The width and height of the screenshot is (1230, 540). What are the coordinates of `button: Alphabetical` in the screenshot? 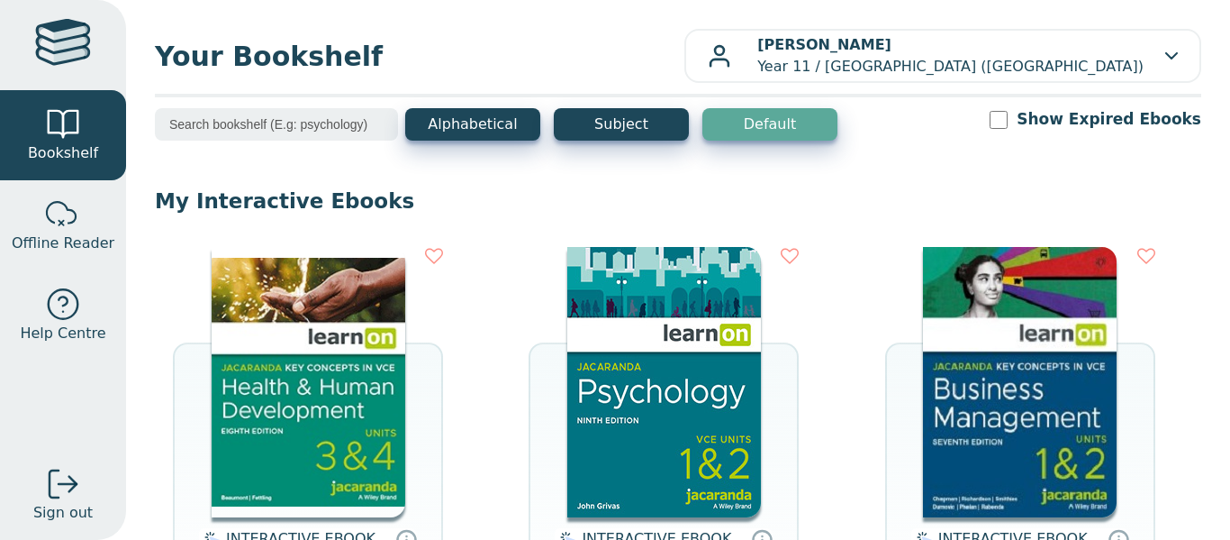 It's located at (473, 124).